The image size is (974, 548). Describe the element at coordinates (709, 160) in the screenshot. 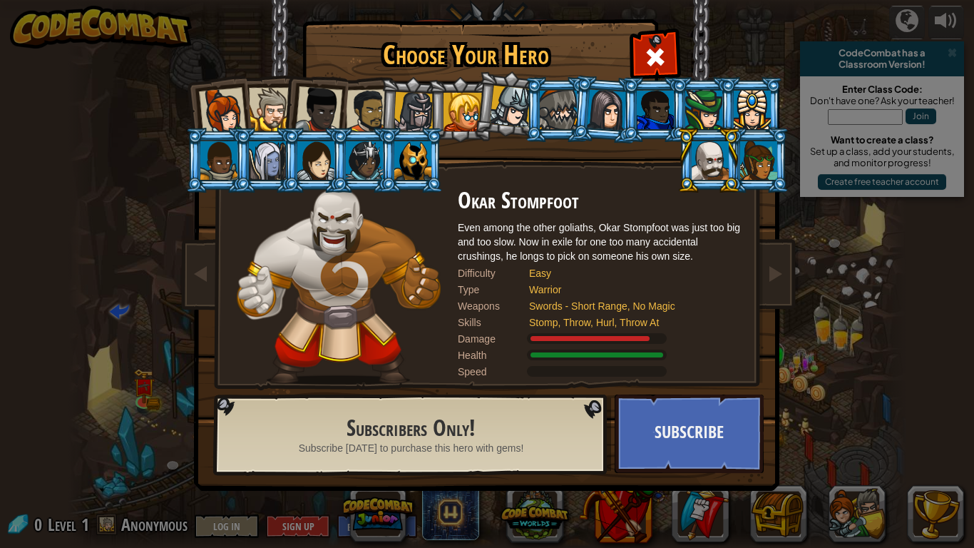

I see `li: Okar Stompfoot` at that location.